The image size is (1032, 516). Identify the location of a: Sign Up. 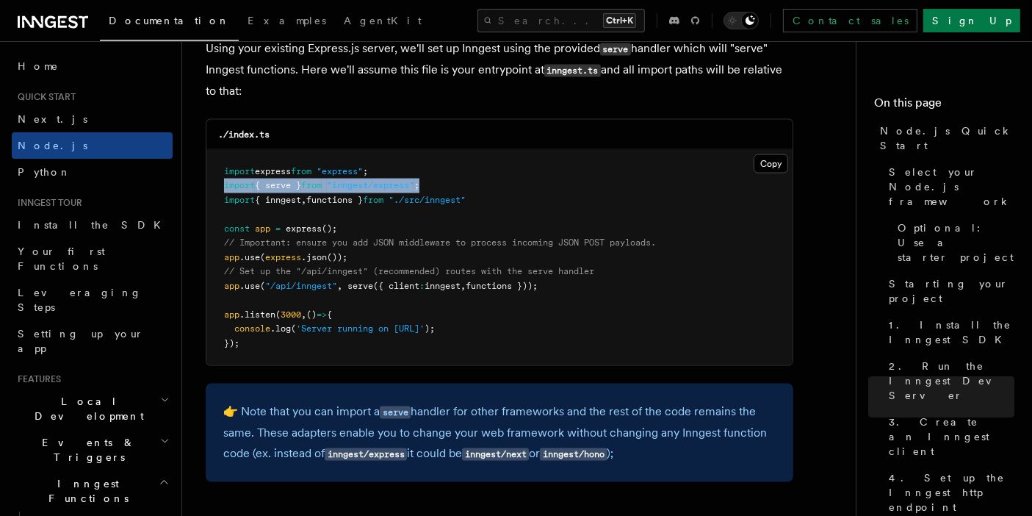
(972, 21).